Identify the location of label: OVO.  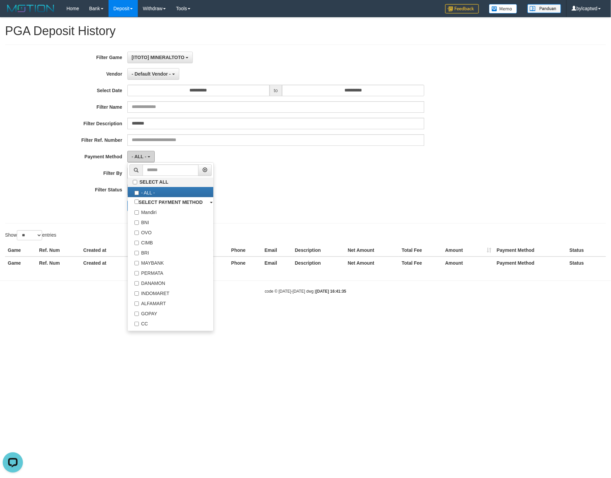
(171, 232).